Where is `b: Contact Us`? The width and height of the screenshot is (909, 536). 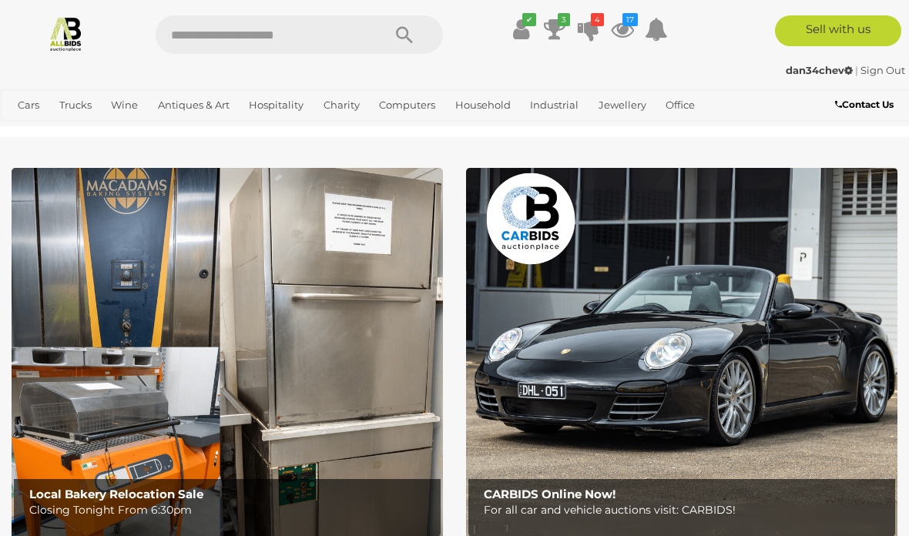
b: Contact Us is located at coordinates (864, 104).